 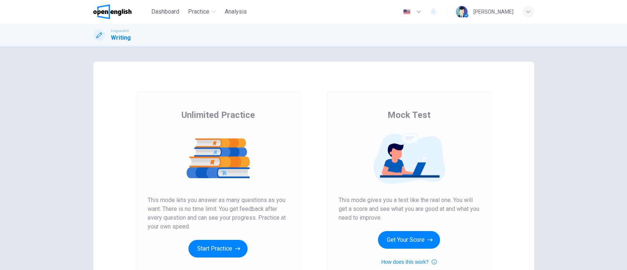 What do you see at coordinates (236, 12) in the screenshot?
I see `button: Analysis` at bounding box center [236, 12].